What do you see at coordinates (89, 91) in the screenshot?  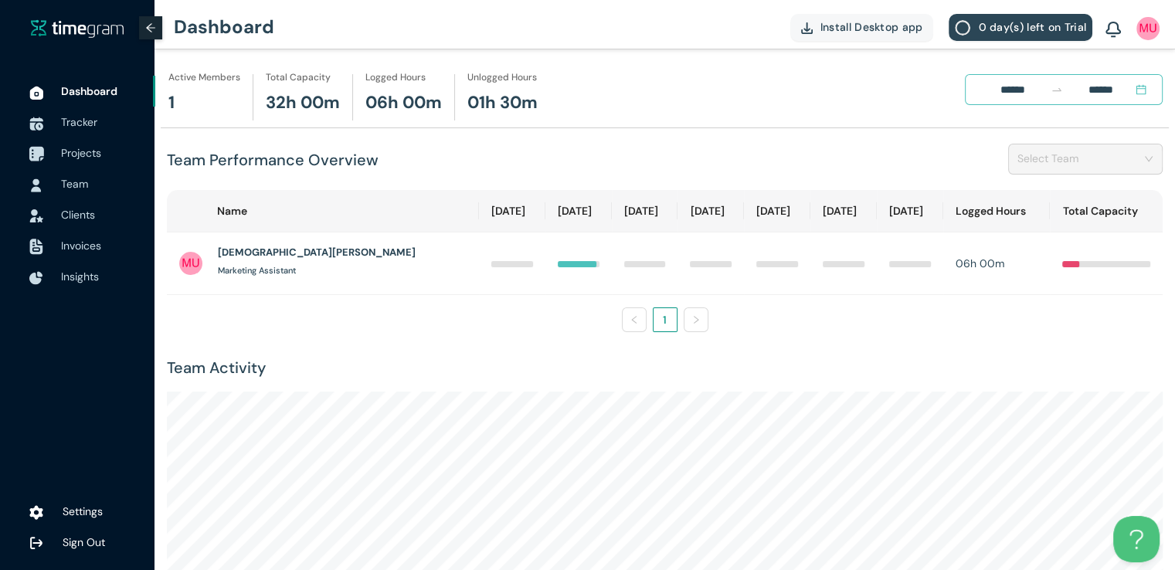 I see `span: Dashboard` at bounding box center [89, 91].